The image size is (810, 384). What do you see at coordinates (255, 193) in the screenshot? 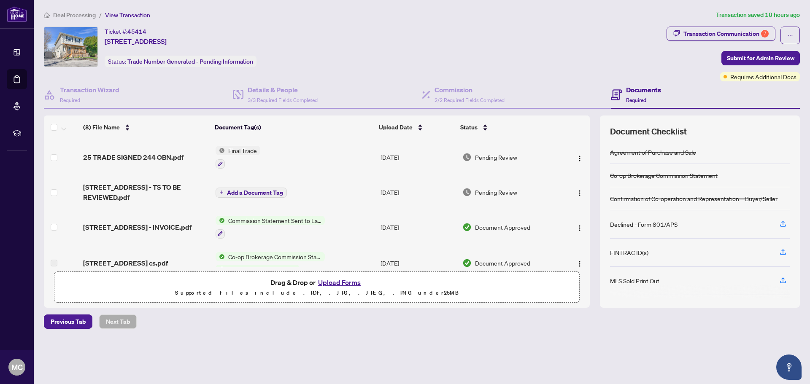
I see `span: Add a Document Tag` at bounding box center [255, 193].